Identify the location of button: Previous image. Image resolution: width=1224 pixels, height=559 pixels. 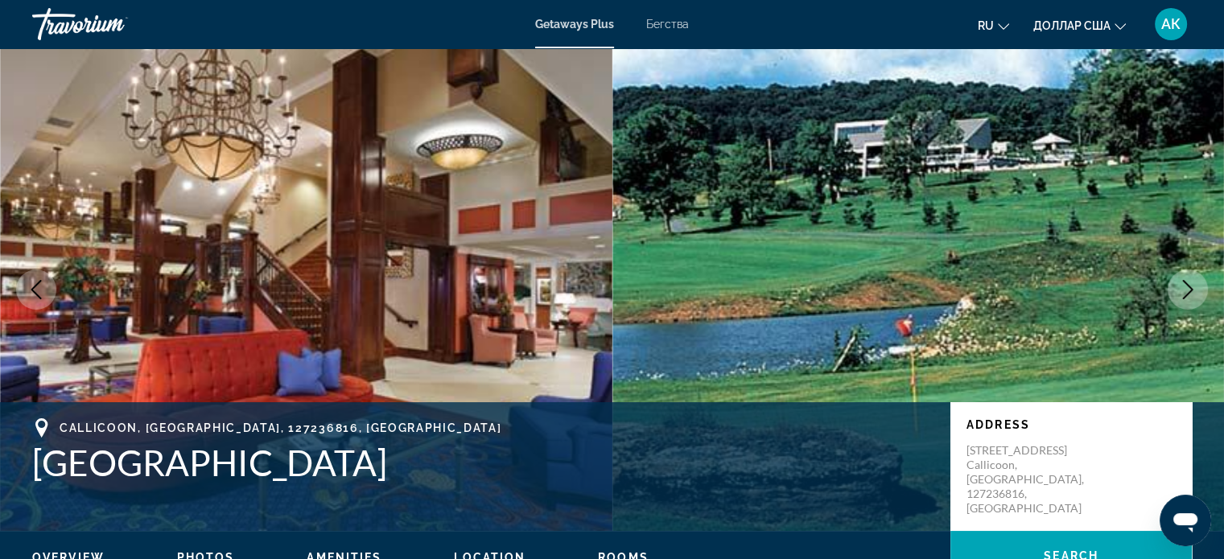
(36, 290).